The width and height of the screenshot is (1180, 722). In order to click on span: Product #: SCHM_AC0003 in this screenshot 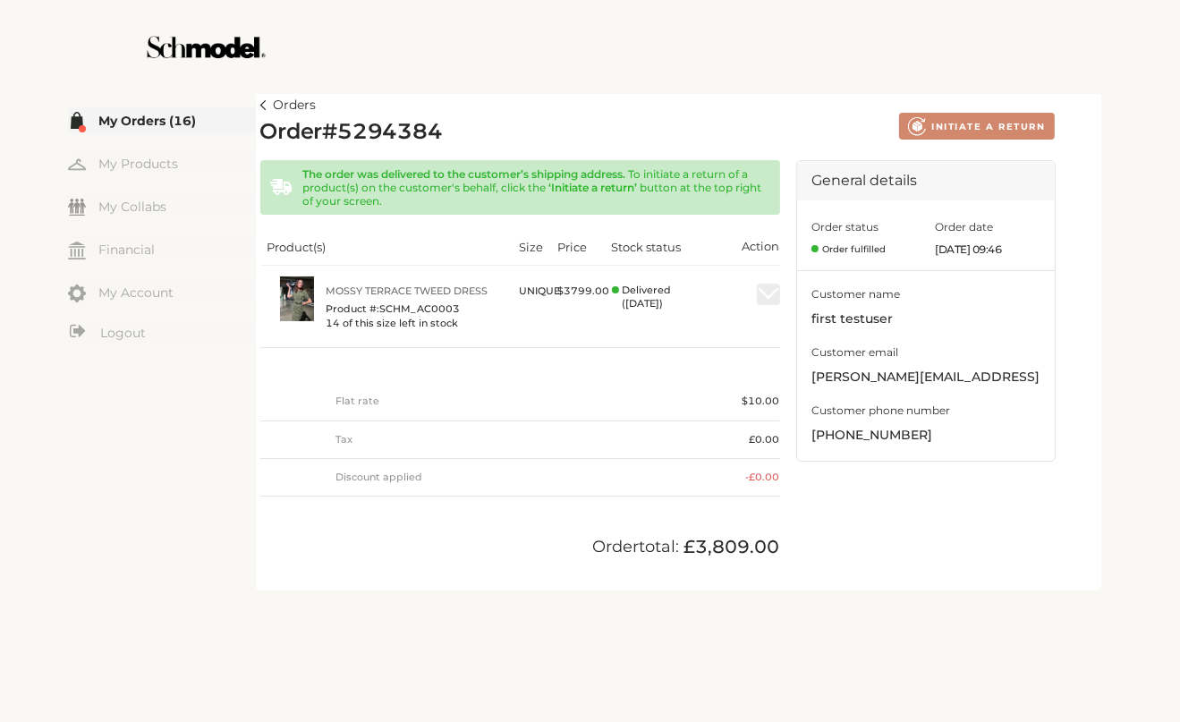, I will do `click(416, 309)`.